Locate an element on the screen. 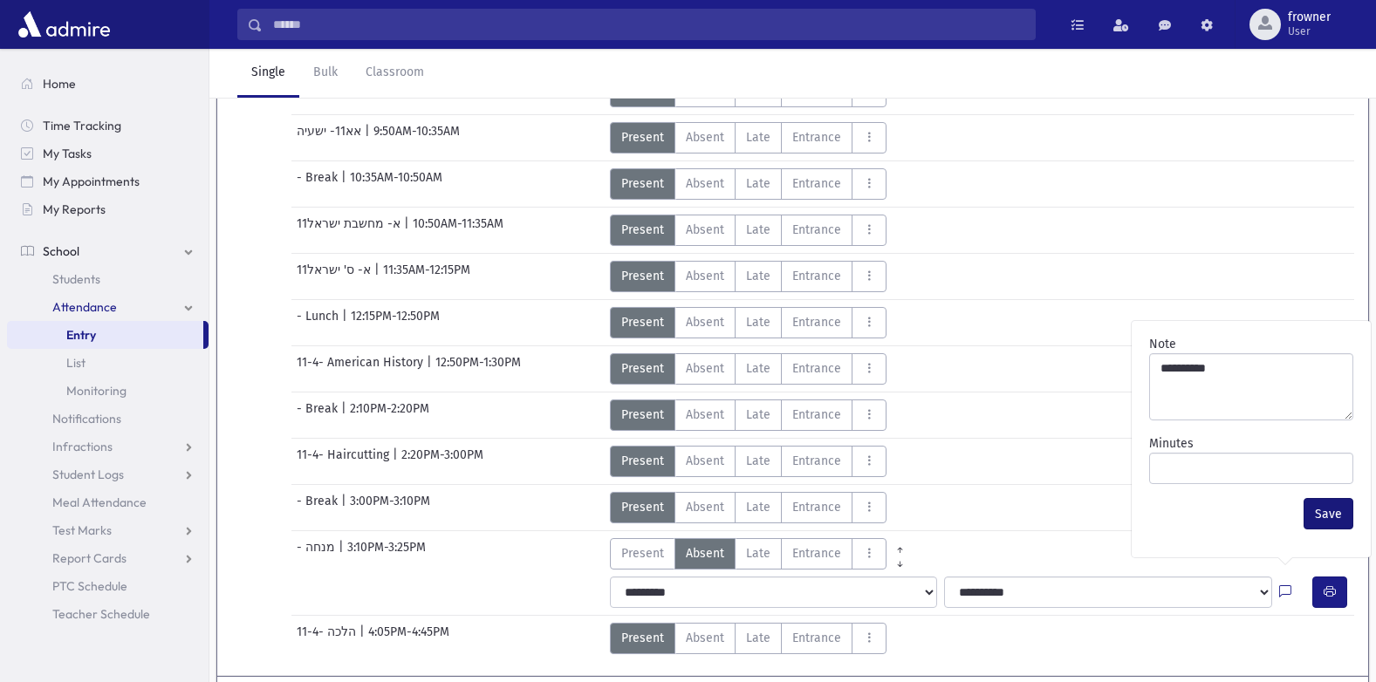 The image size is (1376, 682). a: My Reports is located at coordinates (107, 209).